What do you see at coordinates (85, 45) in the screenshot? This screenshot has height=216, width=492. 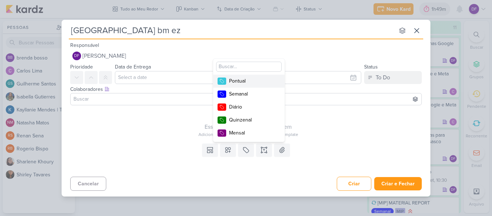 I see `label: Responsável` at bounding box center [85, 45].